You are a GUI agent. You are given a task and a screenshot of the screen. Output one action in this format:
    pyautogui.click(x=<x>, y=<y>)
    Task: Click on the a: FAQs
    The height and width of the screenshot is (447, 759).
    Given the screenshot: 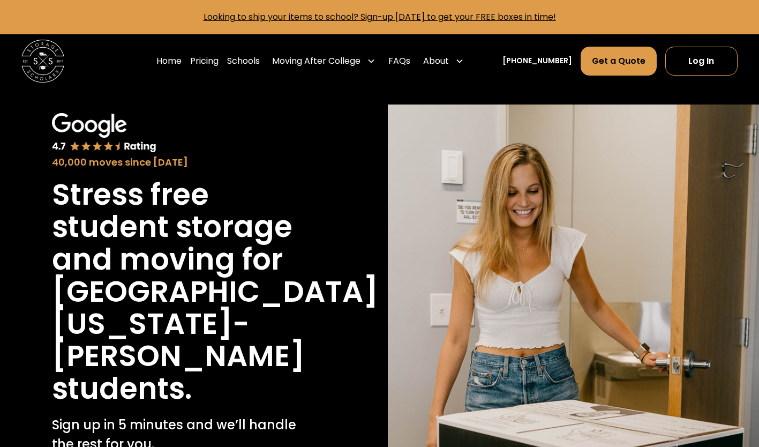 What is the action you would take?
    pyautogui.click(x=399, y=61)
    